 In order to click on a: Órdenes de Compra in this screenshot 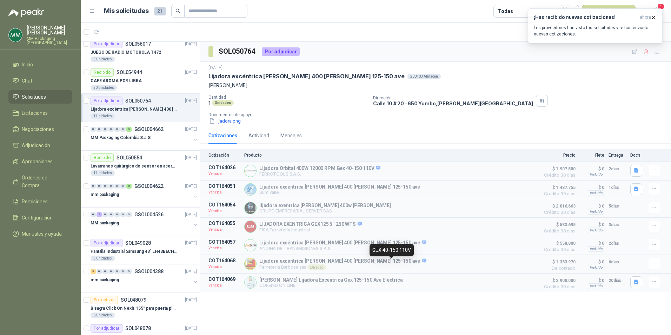, I will do `click(40, 182)`.